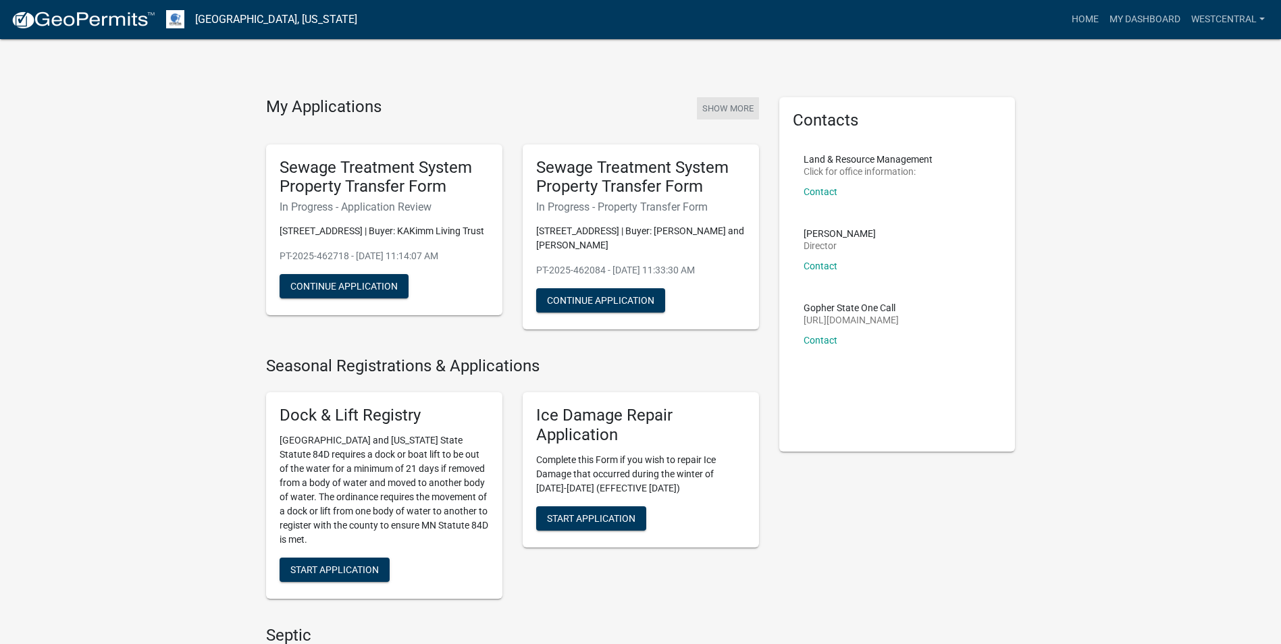 The image size is (1281, 644). I want to click on img: Otter Tail County, Minnesota, so click(175, 19).